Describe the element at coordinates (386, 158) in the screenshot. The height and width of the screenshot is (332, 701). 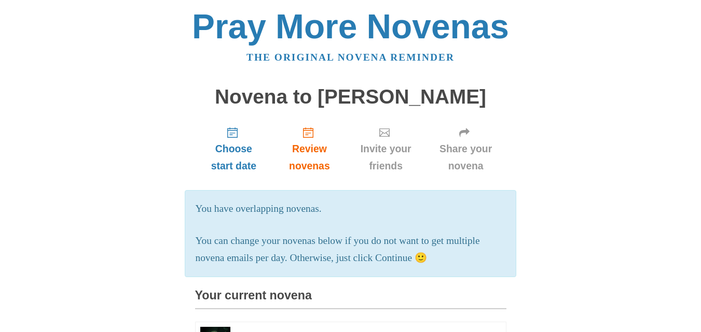
I see `span: Invite your friends` at that location.